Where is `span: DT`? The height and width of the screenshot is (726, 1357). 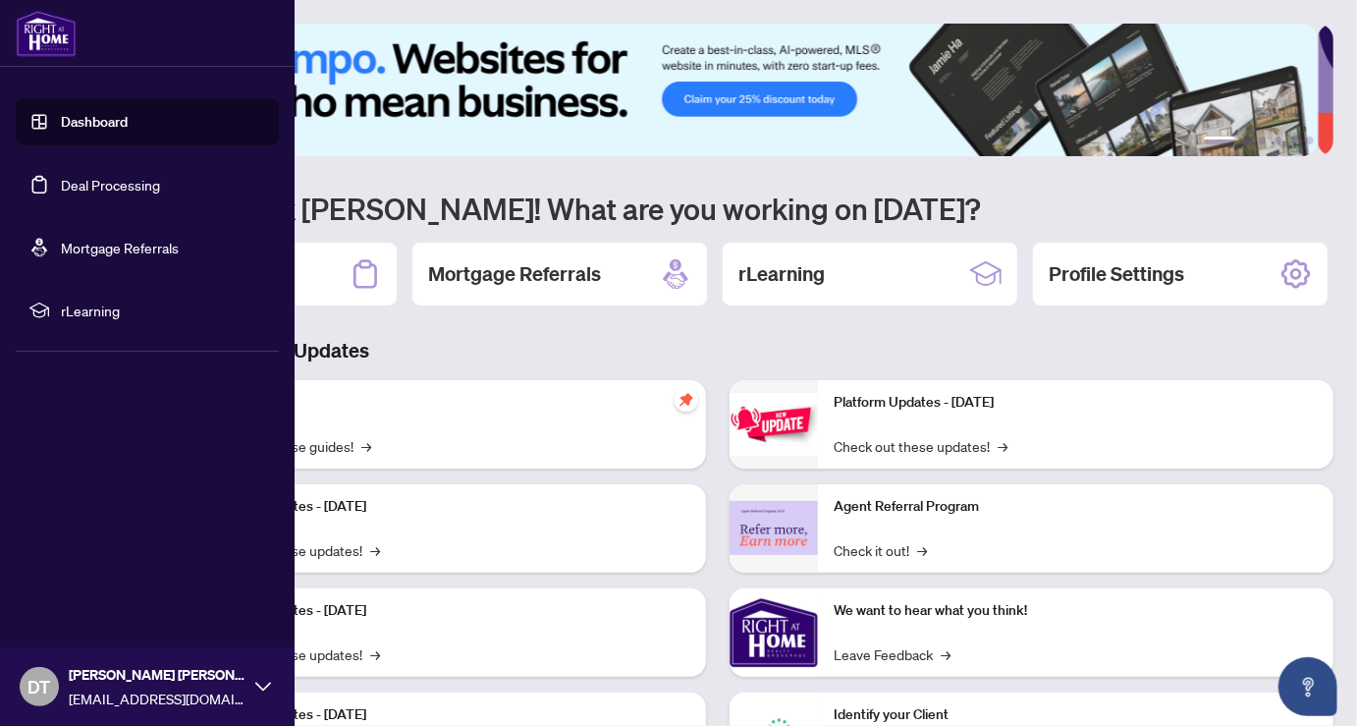
span: DT is located at coordinates (39, 687).